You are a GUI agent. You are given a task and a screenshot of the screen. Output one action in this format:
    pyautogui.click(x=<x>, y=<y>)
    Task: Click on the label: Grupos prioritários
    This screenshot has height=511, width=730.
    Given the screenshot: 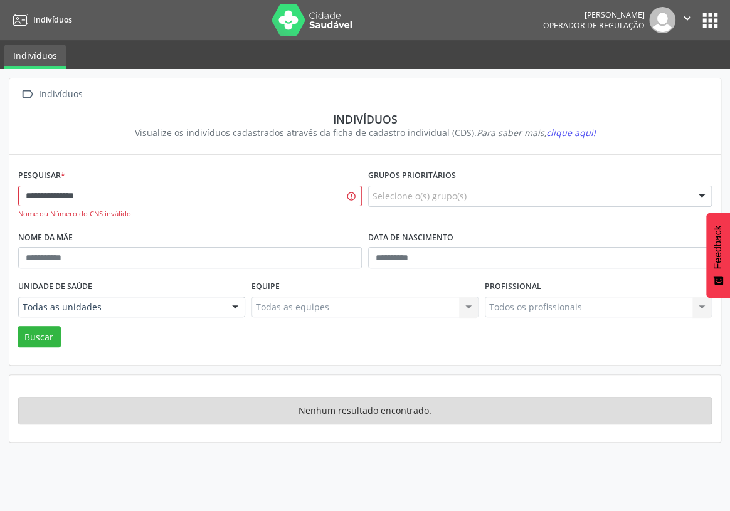 What is the action you would take?
    pyautogui.click(x=412, y=176)
    